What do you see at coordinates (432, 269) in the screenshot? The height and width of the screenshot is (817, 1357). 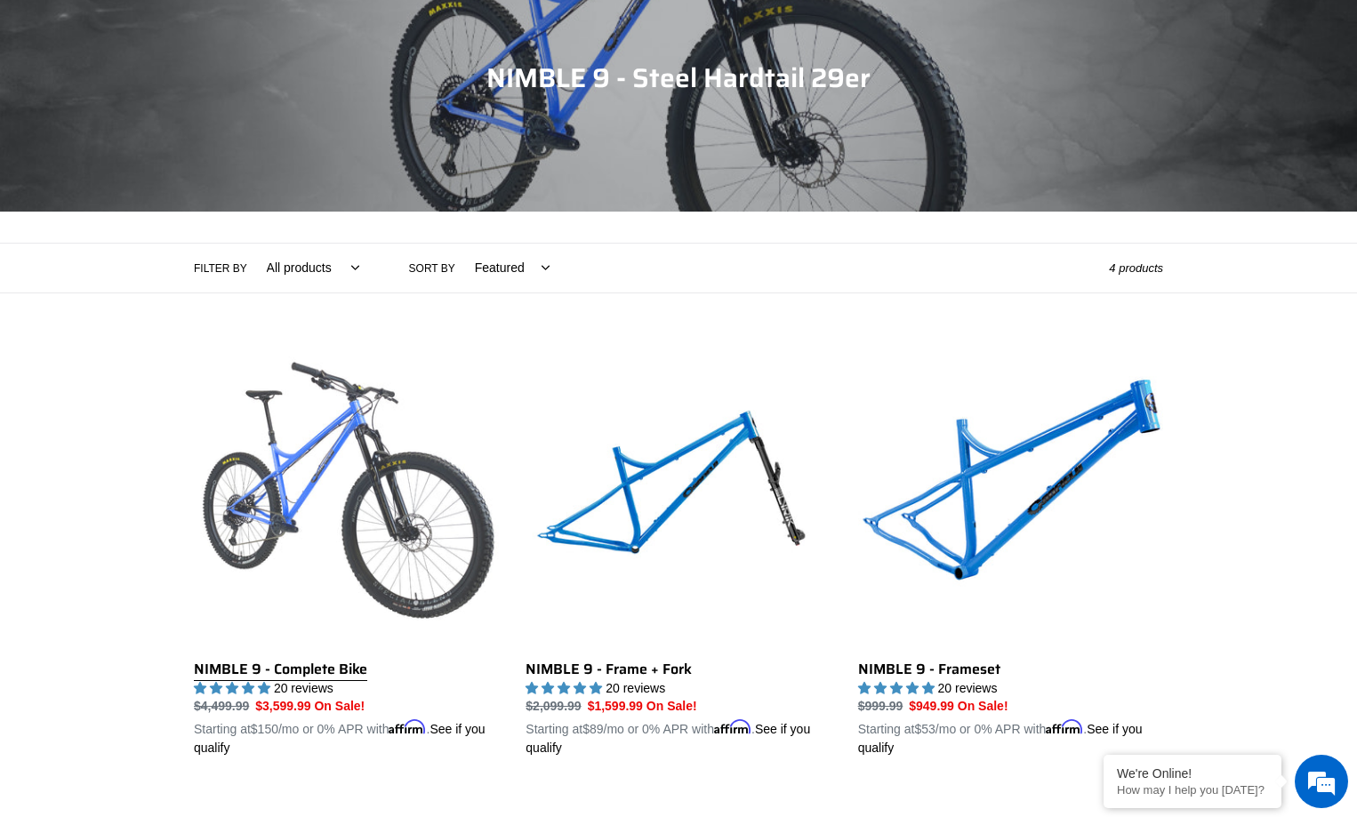 I see `label: Sort by` at bounding box center [432, 269].